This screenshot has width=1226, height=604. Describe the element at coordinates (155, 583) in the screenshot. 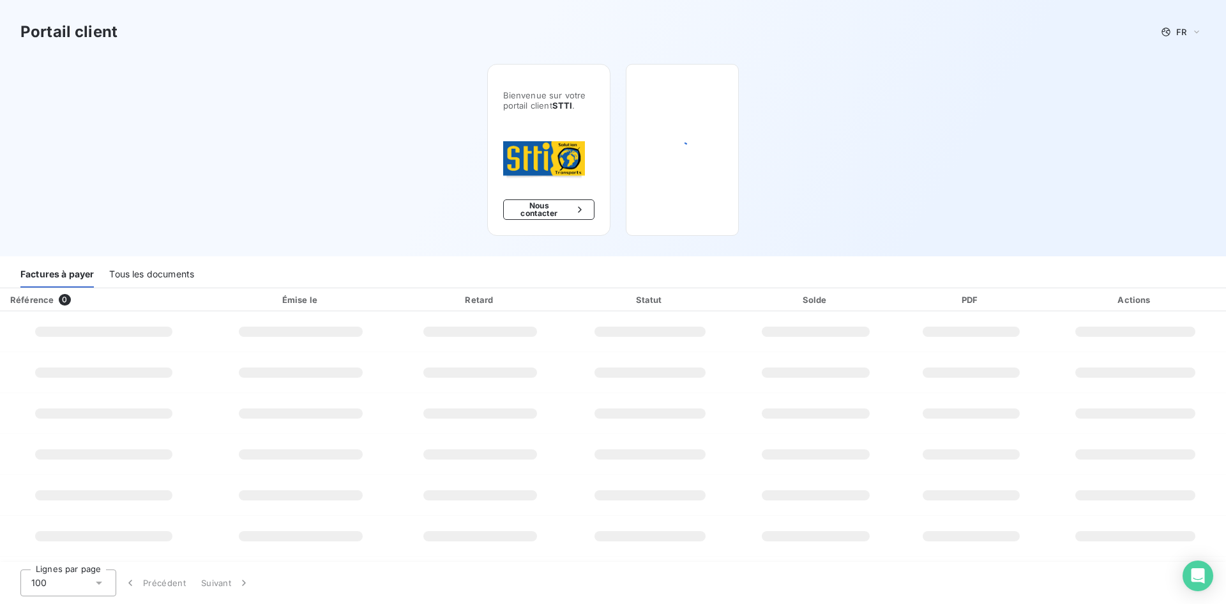

I see `button: Précédent` at that location.